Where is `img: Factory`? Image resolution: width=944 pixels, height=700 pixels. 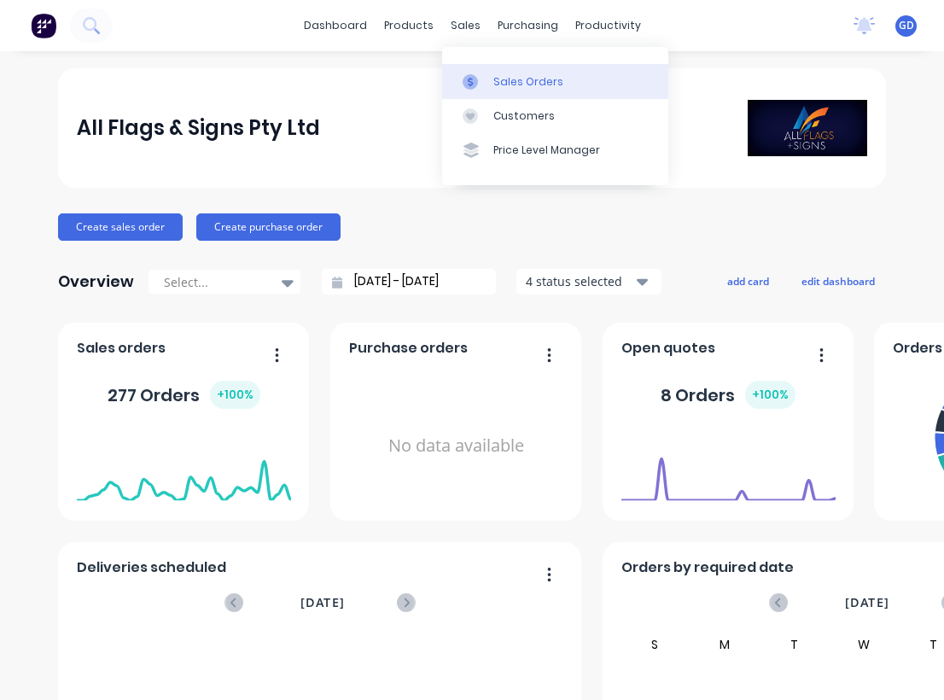
img: Factory is located at coordinates (44, 26).